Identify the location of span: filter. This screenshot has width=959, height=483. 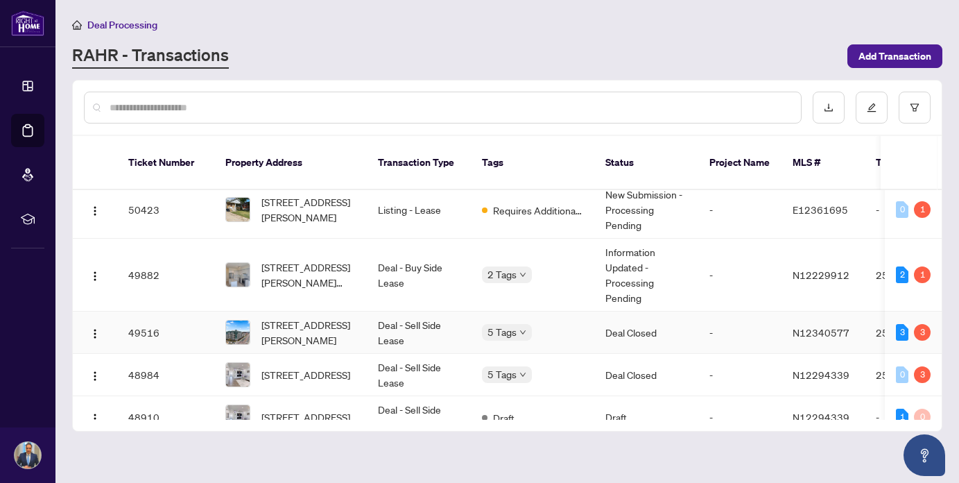
(915, 108).